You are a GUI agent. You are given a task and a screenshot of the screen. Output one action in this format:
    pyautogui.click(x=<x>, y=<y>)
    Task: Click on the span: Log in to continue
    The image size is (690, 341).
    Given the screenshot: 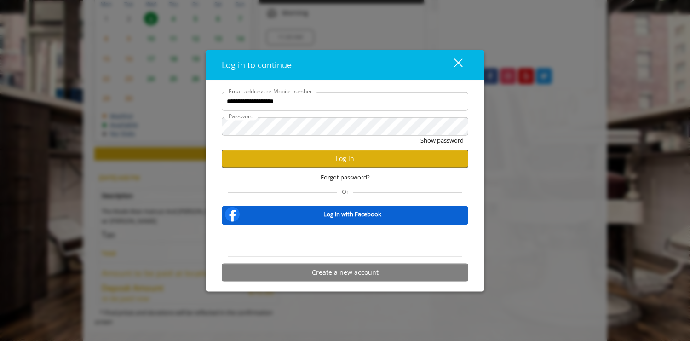 What is the action you would take?
    pyautogui.click(x=257, y=64)
    